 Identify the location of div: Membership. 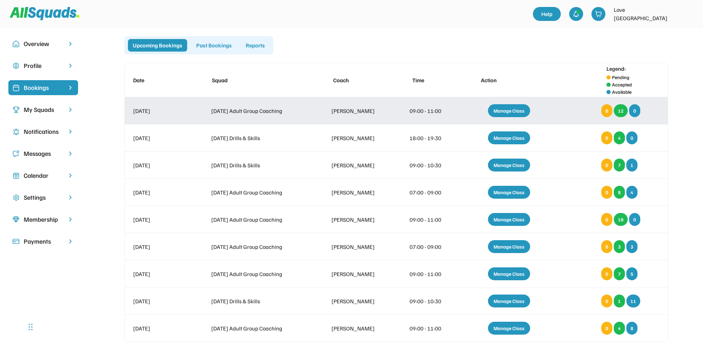
(43, 219).